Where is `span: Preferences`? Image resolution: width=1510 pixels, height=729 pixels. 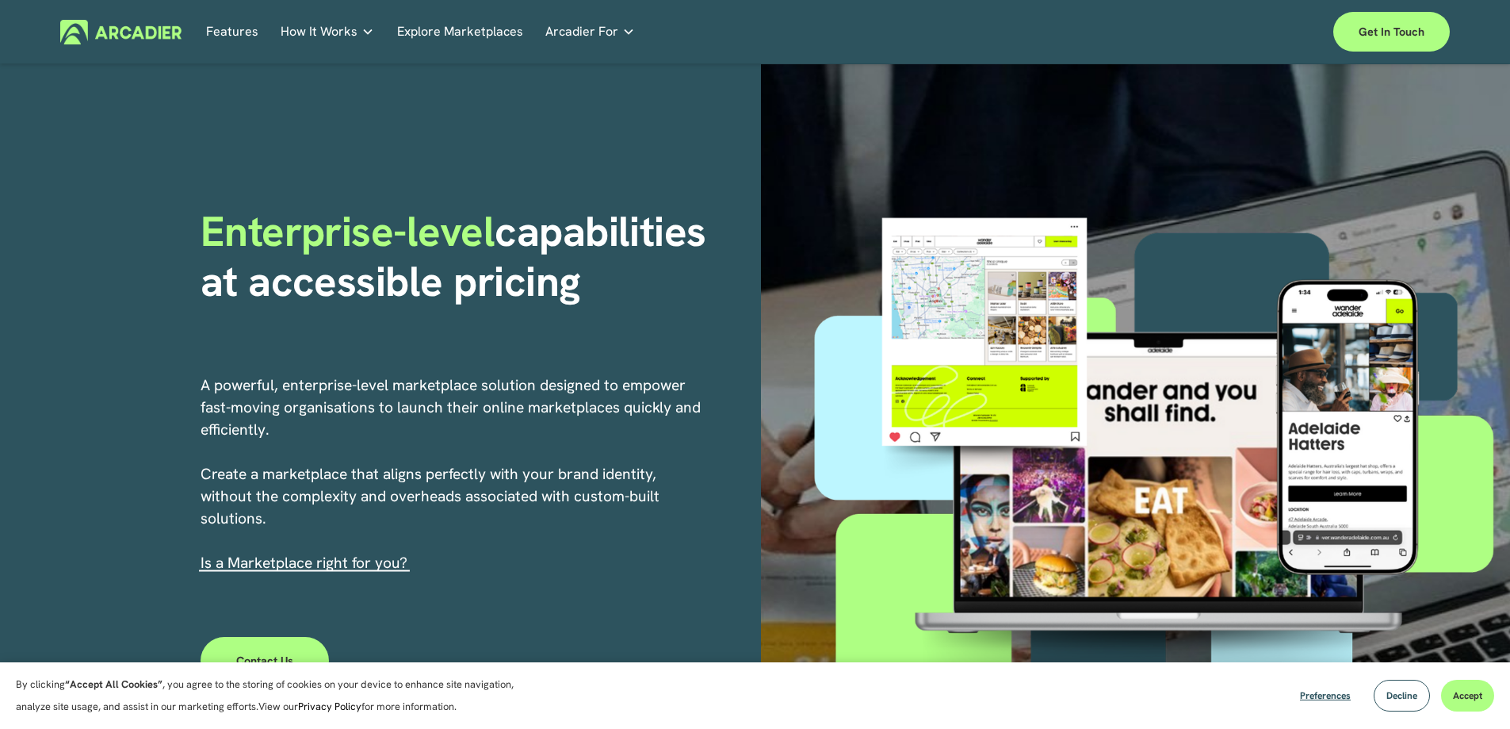 span: Preferences is located at coordinates (1325, 695).